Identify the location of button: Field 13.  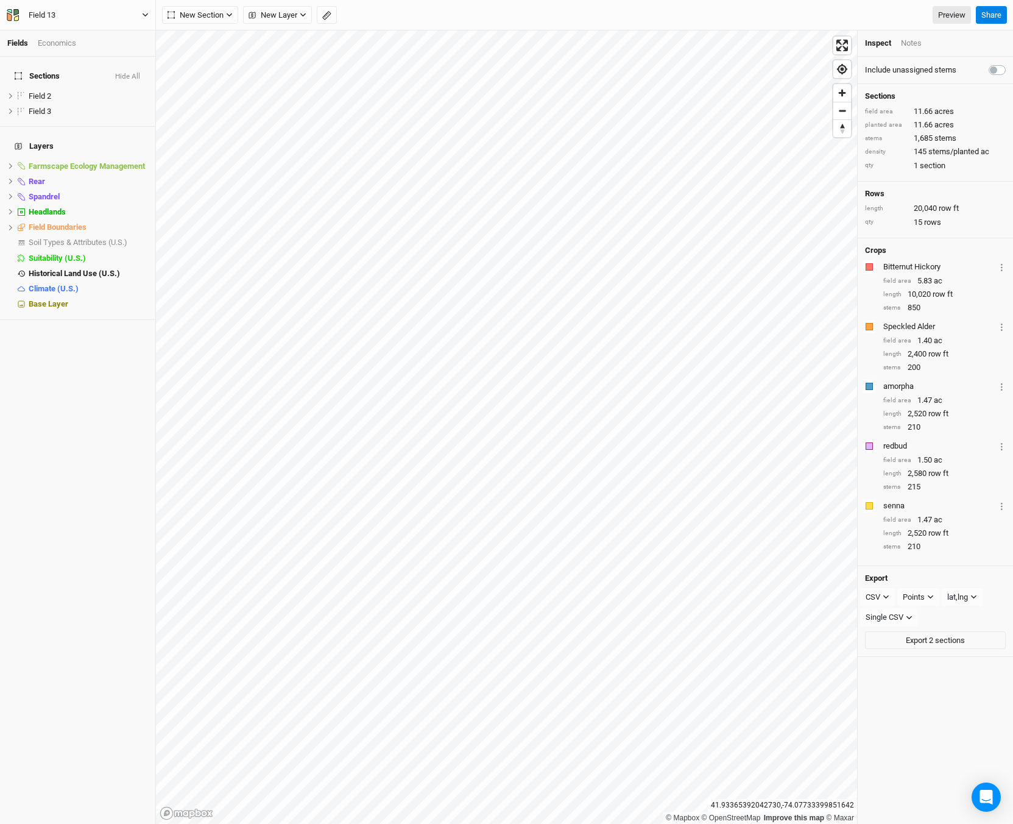
(77, 15).